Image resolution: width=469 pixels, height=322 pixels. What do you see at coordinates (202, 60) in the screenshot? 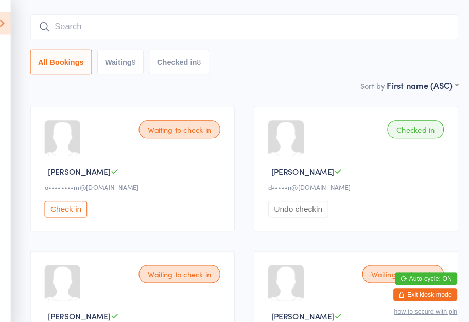
I see `div: 8` at bounding box center [202, 60].